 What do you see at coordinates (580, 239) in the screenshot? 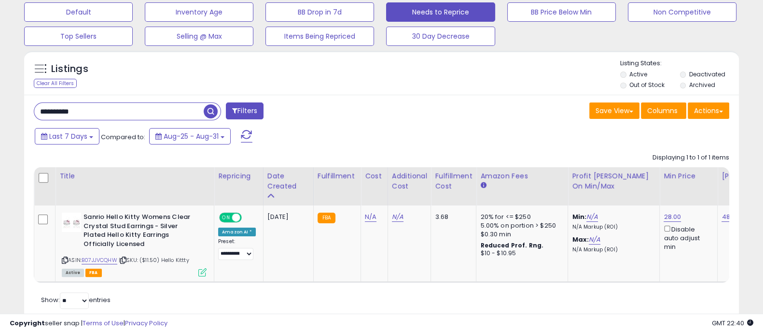
I see `b: Max:` at bounding box center [580, 239].